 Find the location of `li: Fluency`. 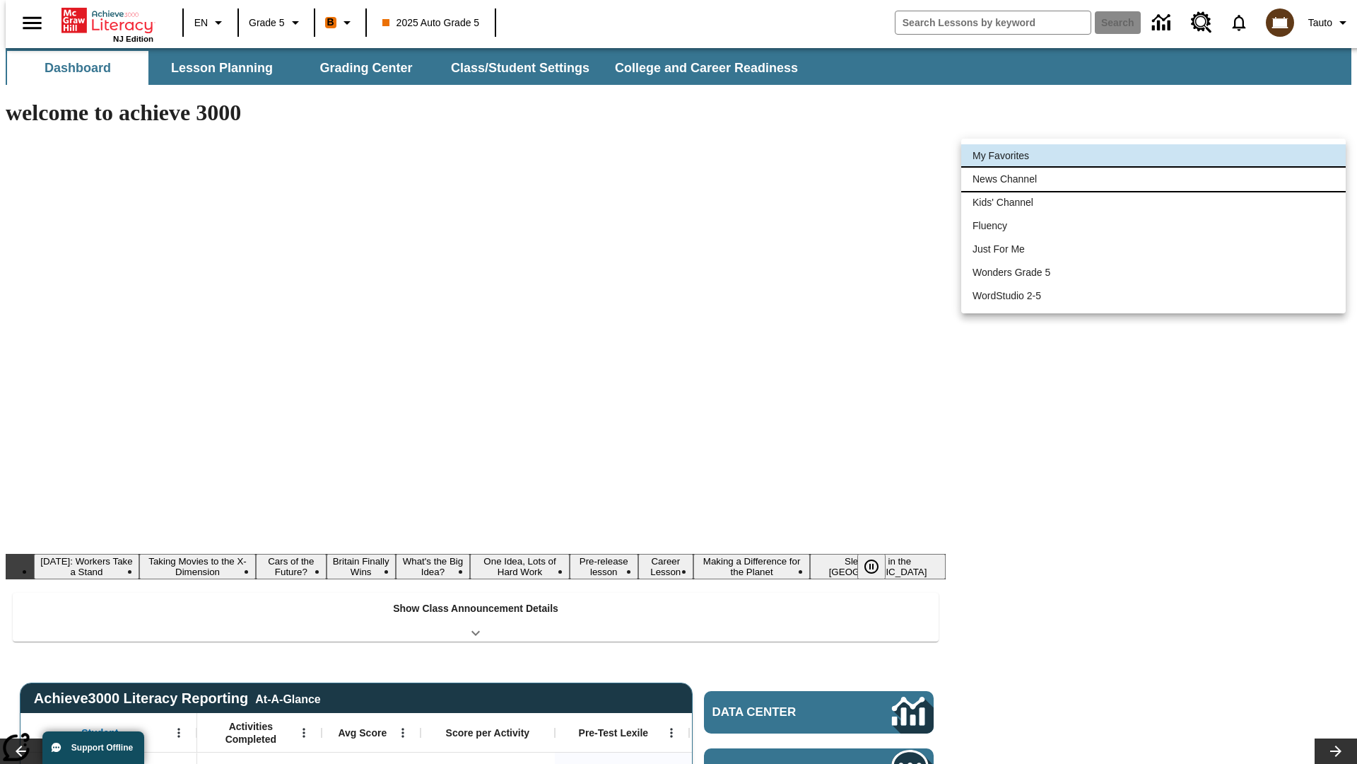

li: Fluency is located at coordinates (1154, 226).